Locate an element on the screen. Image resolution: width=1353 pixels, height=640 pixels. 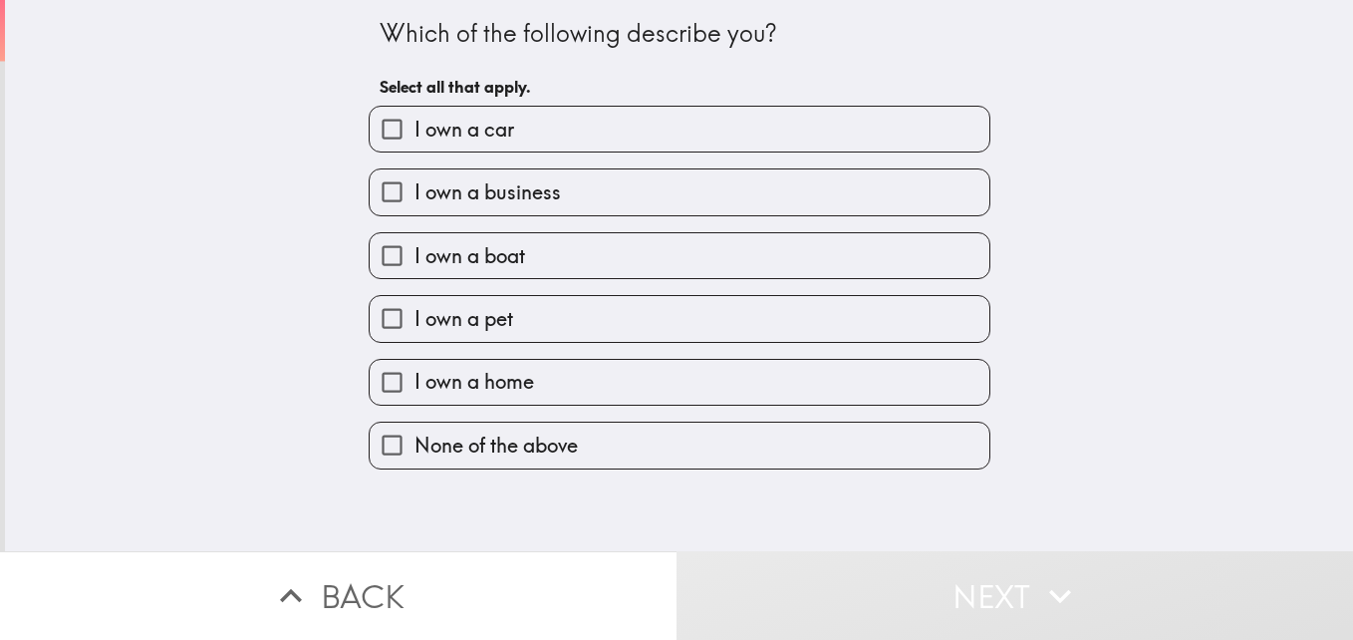
span: I own a home is located at coordinates (474, 382).